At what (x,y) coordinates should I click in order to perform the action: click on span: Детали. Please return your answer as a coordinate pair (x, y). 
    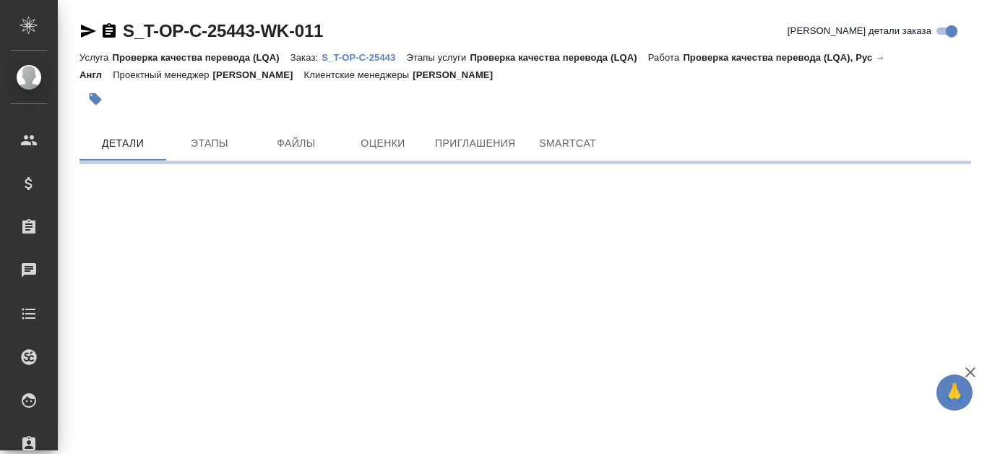
    Looking at the image, I should click on (123, 143).